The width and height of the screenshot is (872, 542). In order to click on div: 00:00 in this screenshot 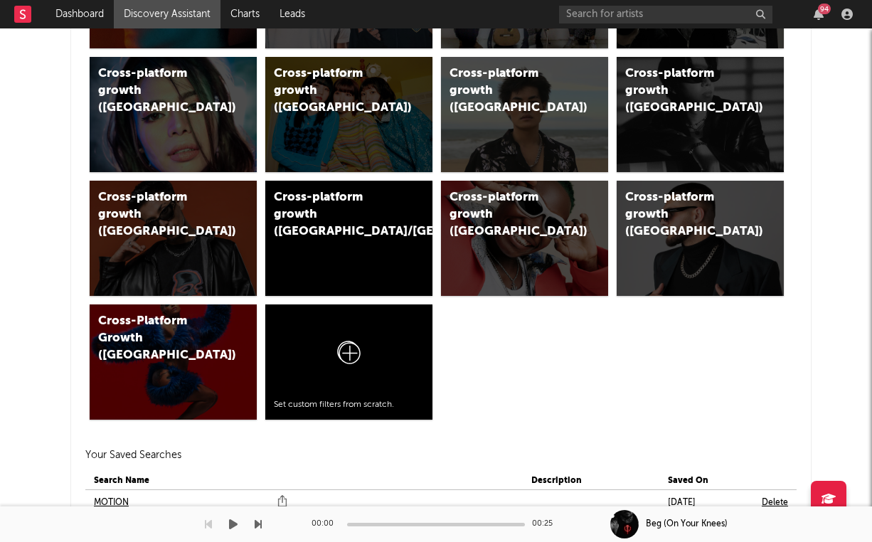, I will do `click(326, 524)`.